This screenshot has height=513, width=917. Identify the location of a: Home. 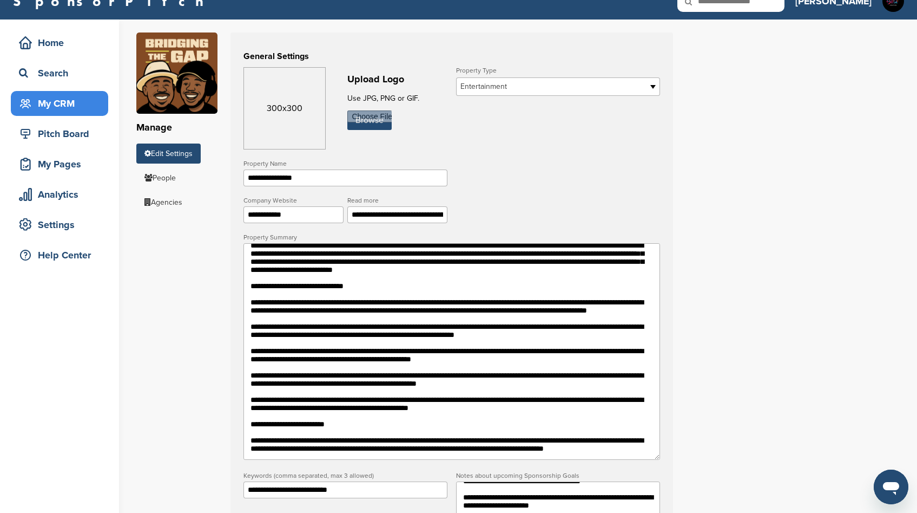
(60, 43).